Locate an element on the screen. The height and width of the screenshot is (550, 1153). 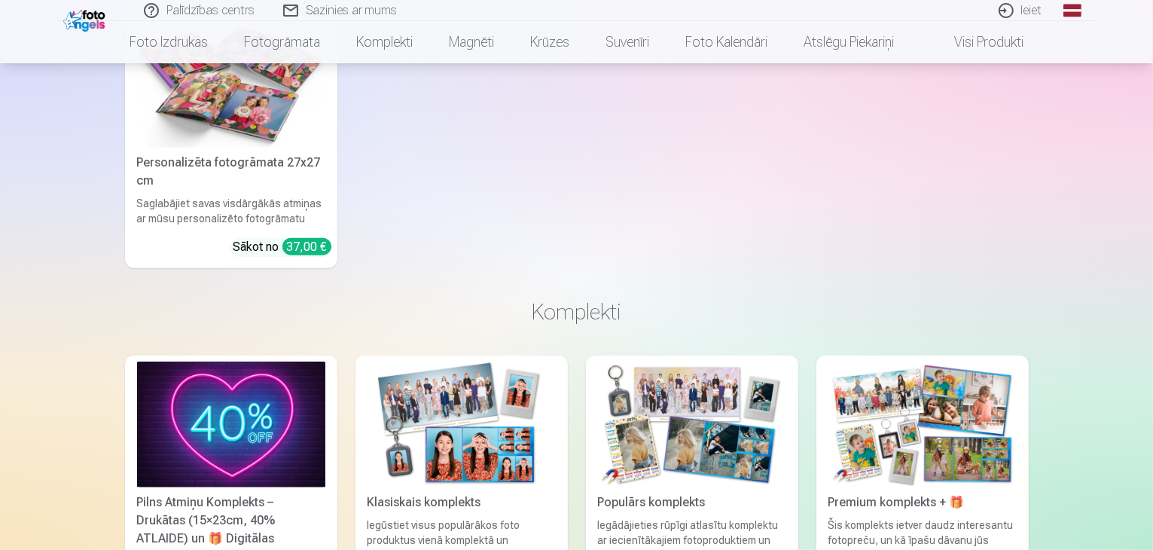
h3: Komplekti is located at coordinates (577, 312).